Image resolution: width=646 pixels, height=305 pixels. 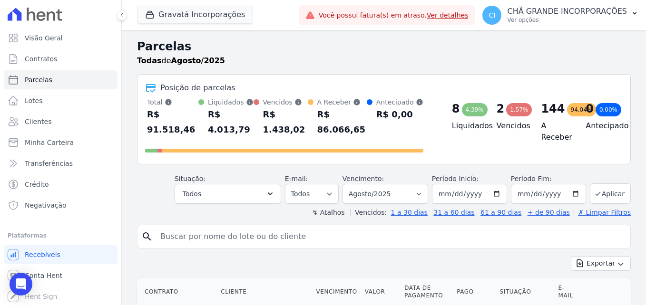 What do you see at coordinates (601, 264) in the screenshot?
I see `button: Exportar` at bounding box center [601, 264].